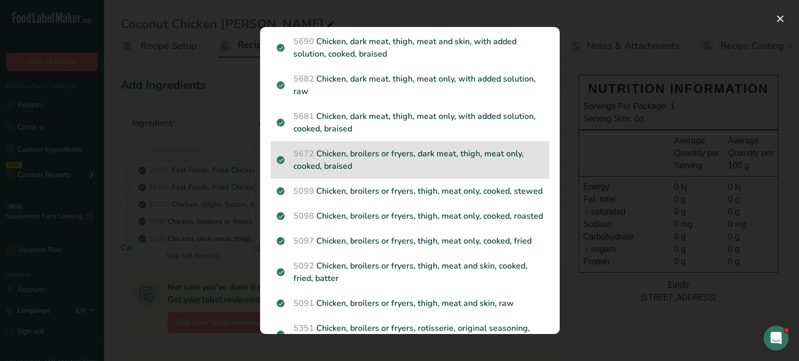 The height and width of the screenshot is (361, 799). What do you see at coordinates (304, 329) in the screenshot?
I see `span: 5351` at bounding box center [304, 329].